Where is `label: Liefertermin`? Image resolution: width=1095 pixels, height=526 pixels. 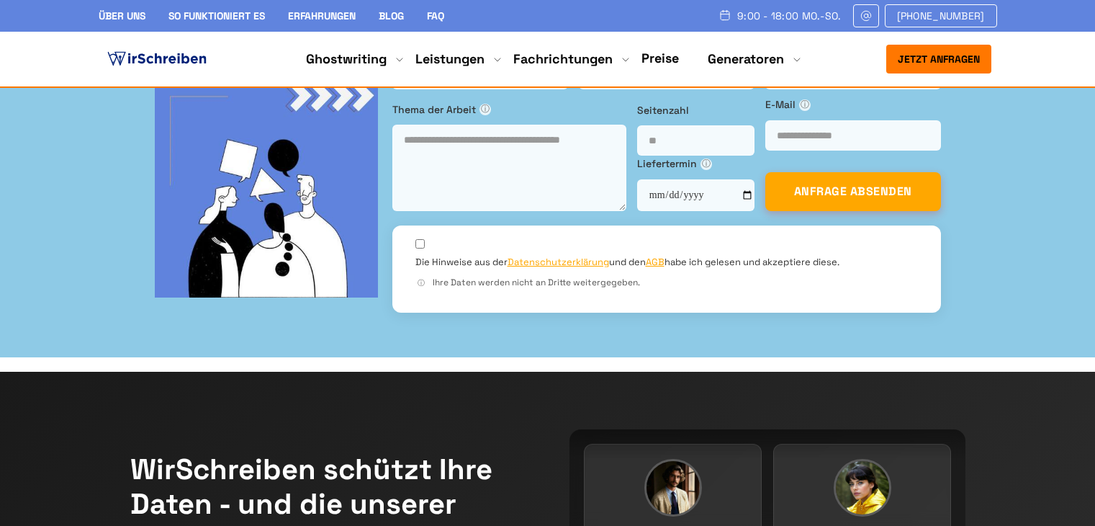
label: Liefertermin is located at coordinates (695, 163).